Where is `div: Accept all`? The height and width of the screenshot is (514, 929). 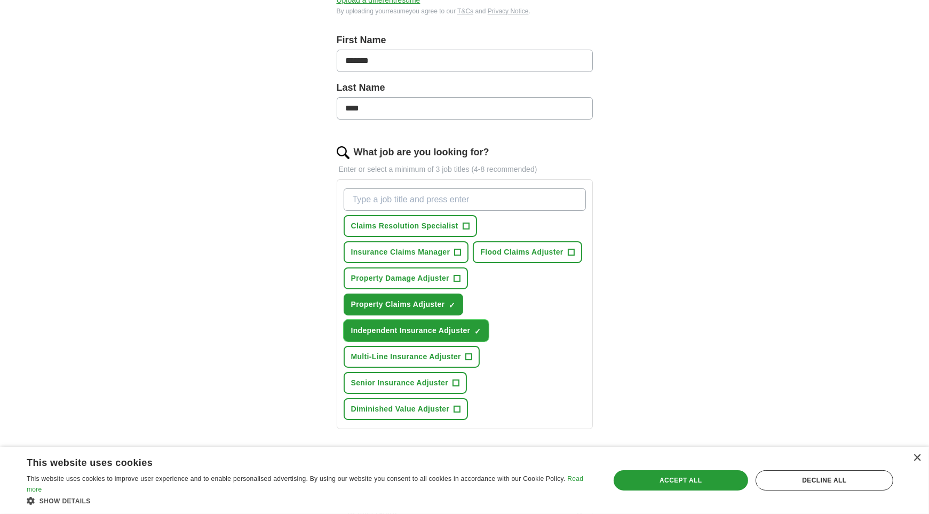 div: Accept all is located at coordinates (681, 480).